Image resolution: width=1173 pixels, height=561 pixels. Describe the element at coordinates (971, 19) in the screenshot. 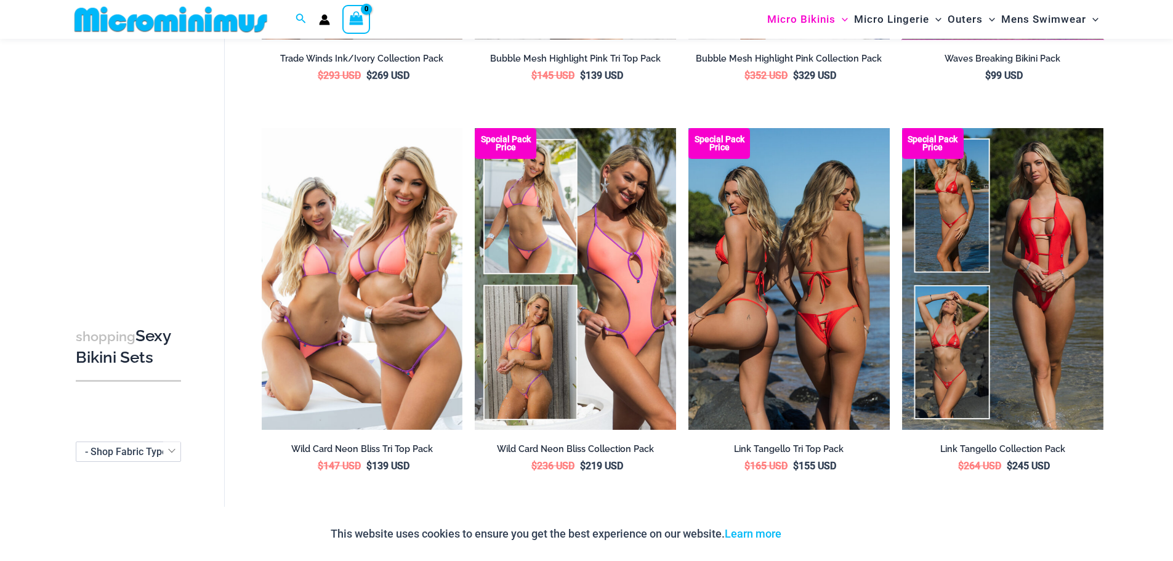

I see `a: OutersMenu ToggleMenu Toggle` at that location.